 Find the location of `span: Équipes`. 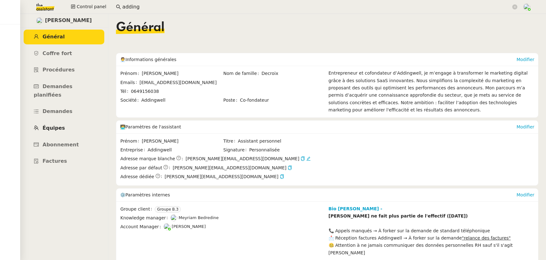

span: Équipes is located at coordinates (54, 128).